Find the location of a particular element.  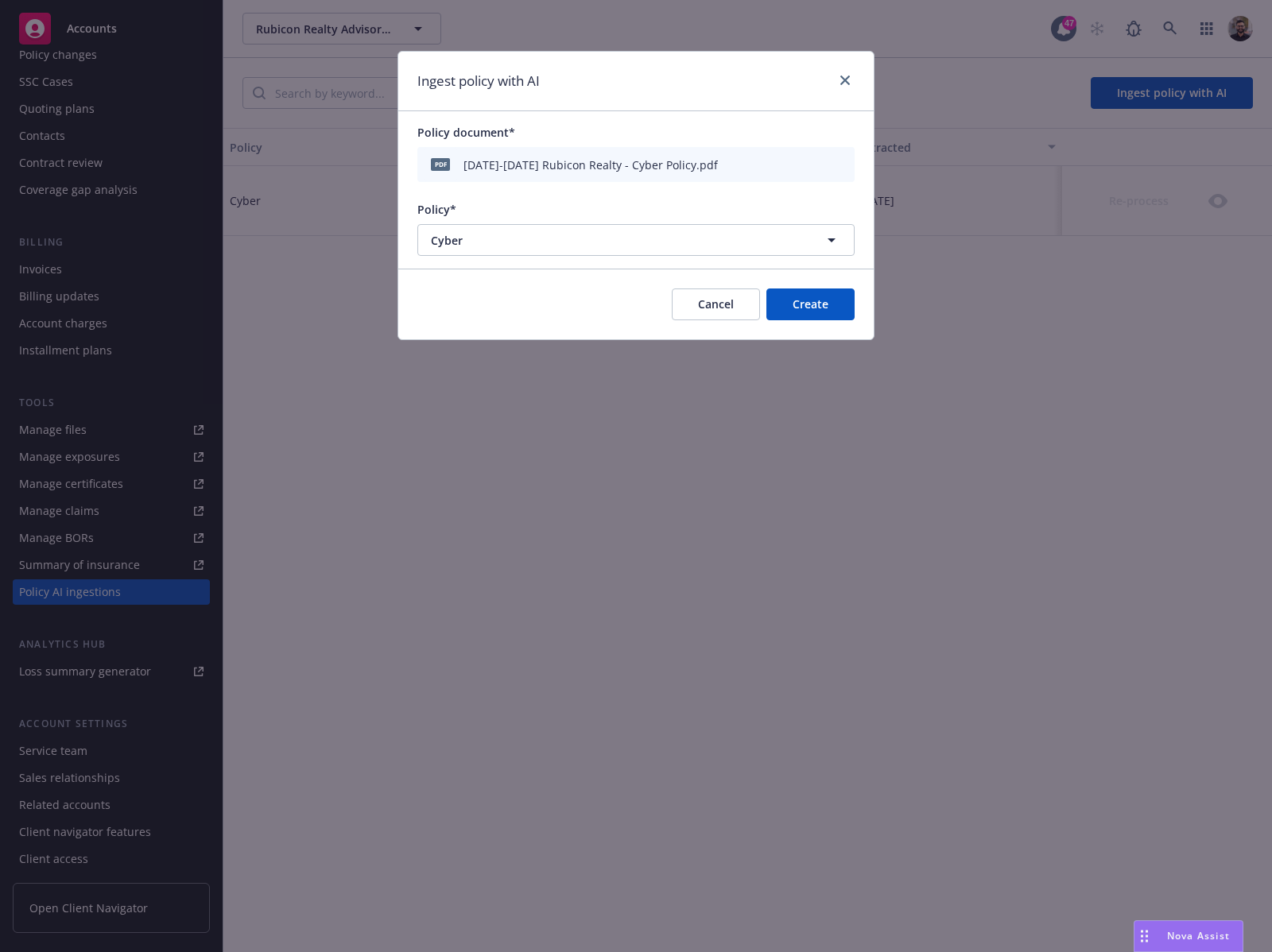

span: Nova Assist is located at coordinates (1198, 936).